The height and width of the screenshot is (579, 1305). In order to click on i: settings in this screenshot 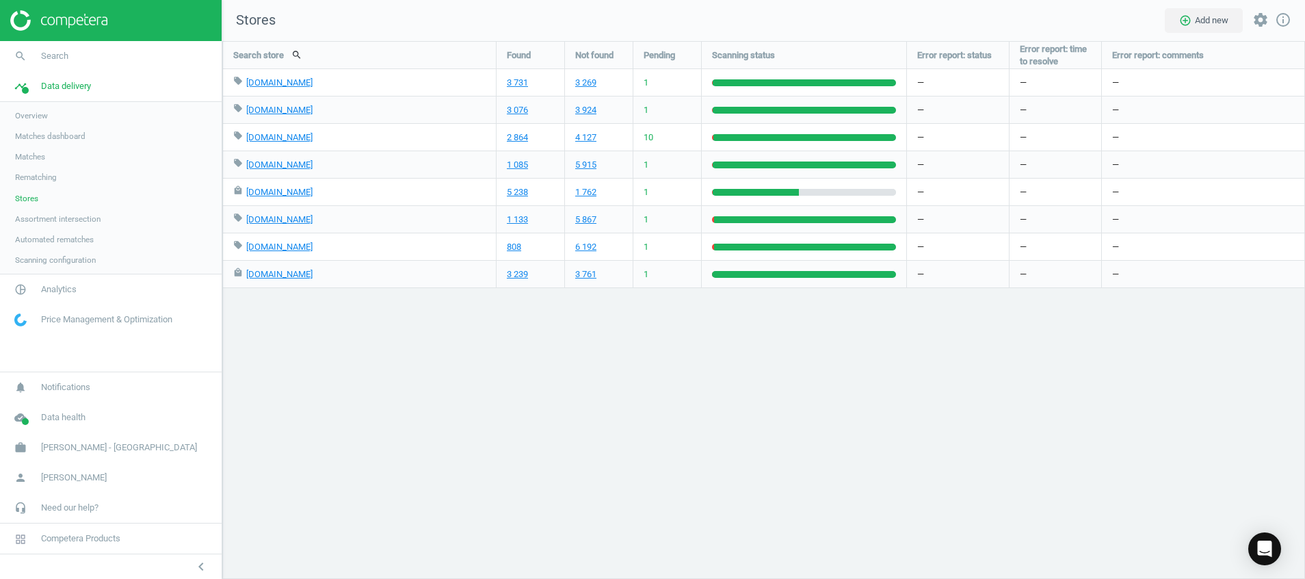, I will do `click(1260, 20)`.